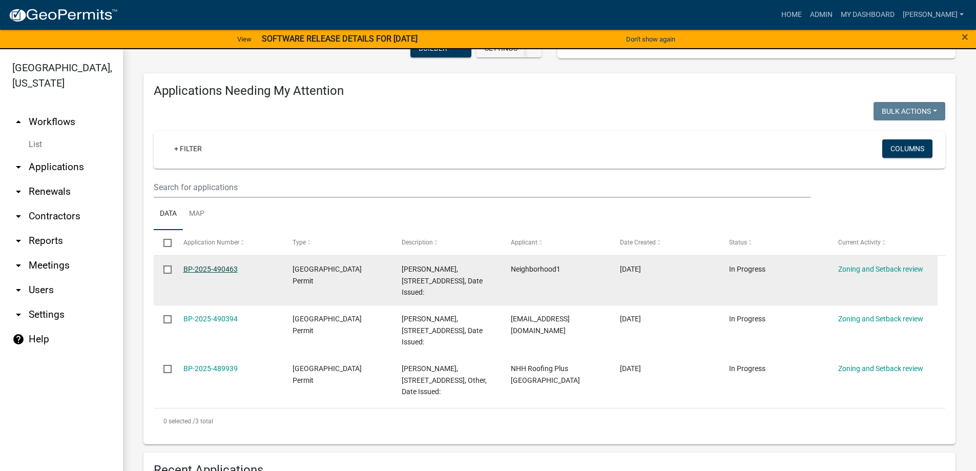  Describe the element at coordinates (210, 269) in the screenshot. I see `a: BP-2025-490463` at that location.